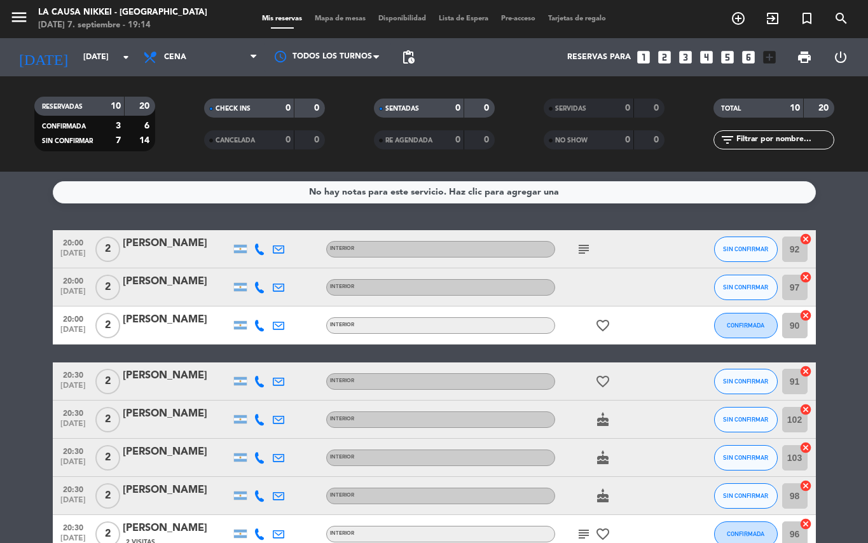  I want to click on i: looks_6, so click(748, 57).